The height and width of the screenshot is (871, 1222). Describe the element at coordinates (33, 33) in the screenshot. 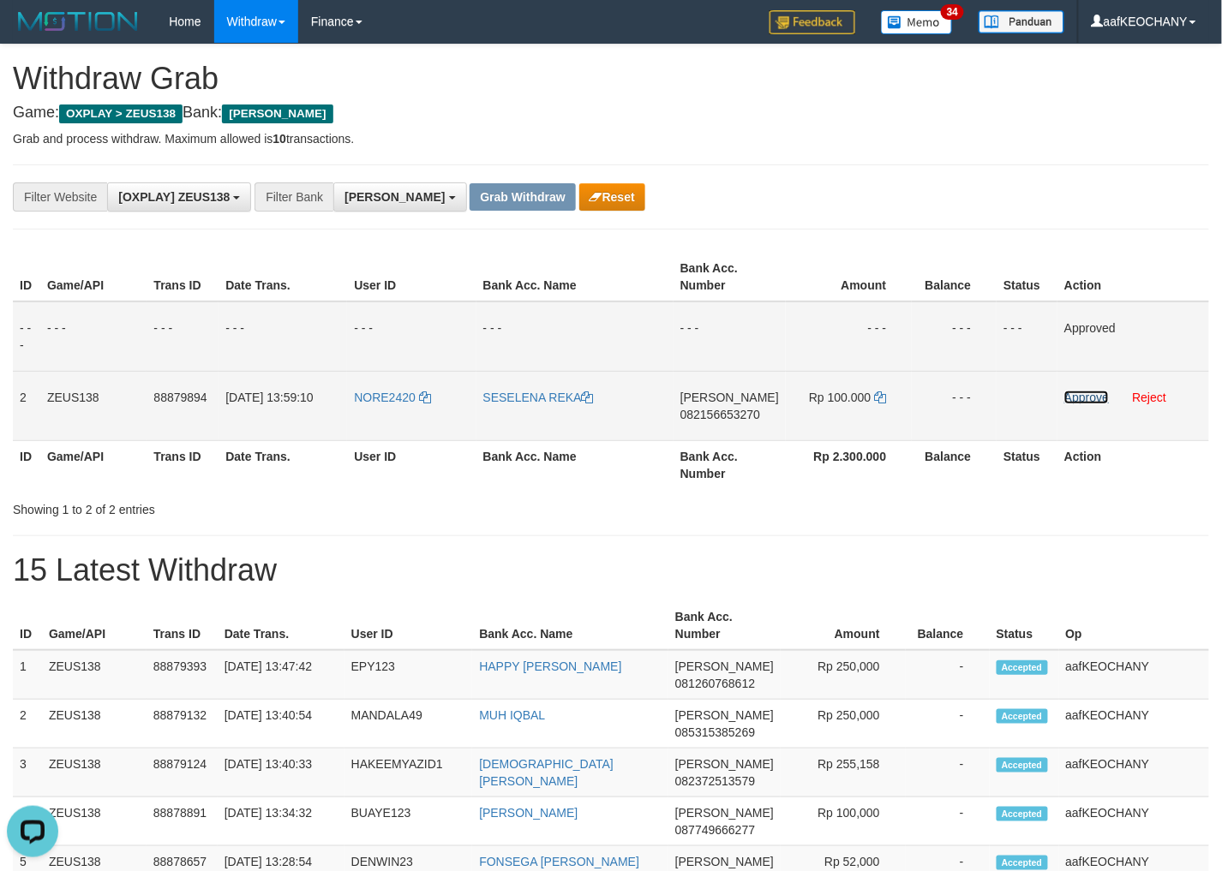

I see `button: Open LiveChat chat widget` at that location.